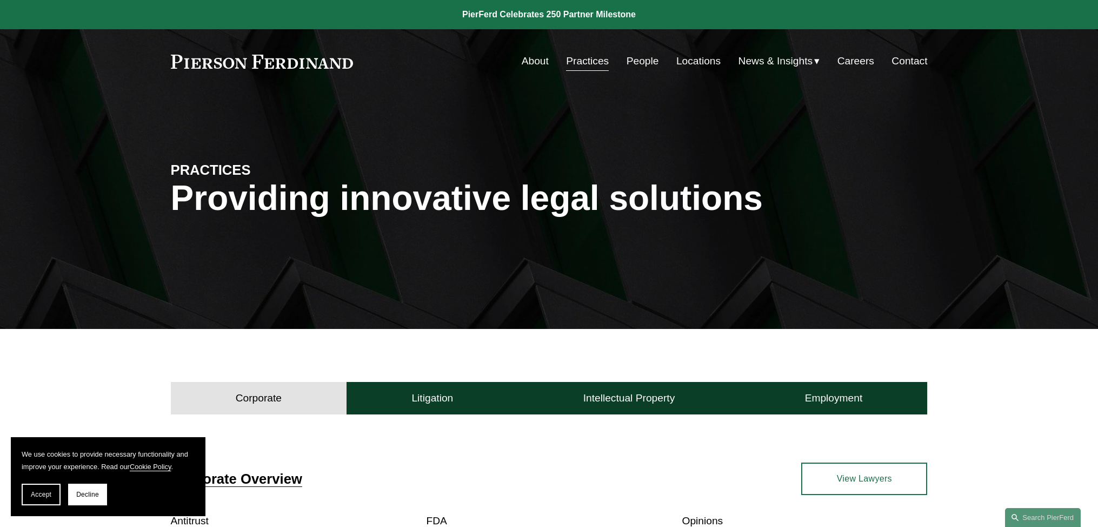 The image size is (1098, 527). I want to click on span: Accept, so click(41, 494).